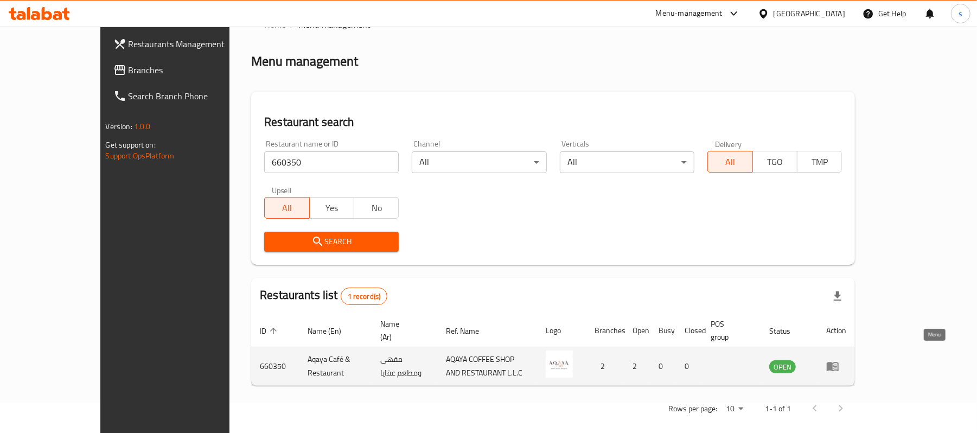  Describe the element at coordinates (663, 330) in the screenshot. I see `th: Busy` at that location.